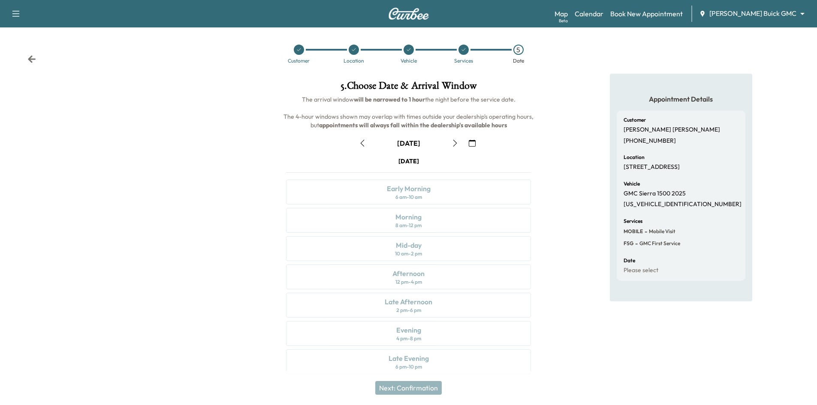  I want to click on div: Back, so click(32, 59).